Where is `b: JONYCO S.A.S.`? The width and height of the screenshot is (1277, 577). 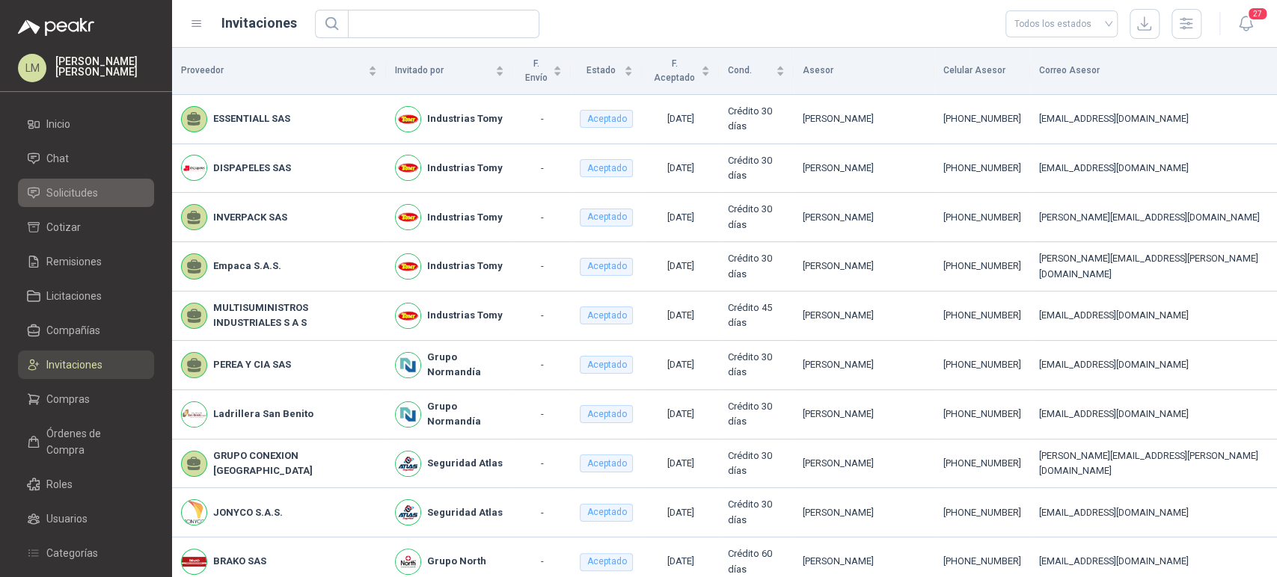
b: JONYCO S.A.S. is located at coordinates (248, 513).